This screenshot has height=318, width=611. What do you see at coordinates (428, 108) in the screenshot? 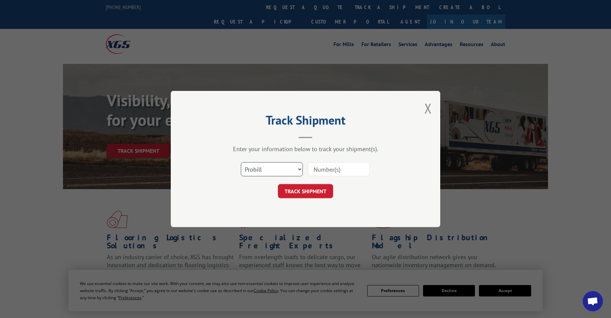
I see `button: Close modal` at bounding box center [428, 108].